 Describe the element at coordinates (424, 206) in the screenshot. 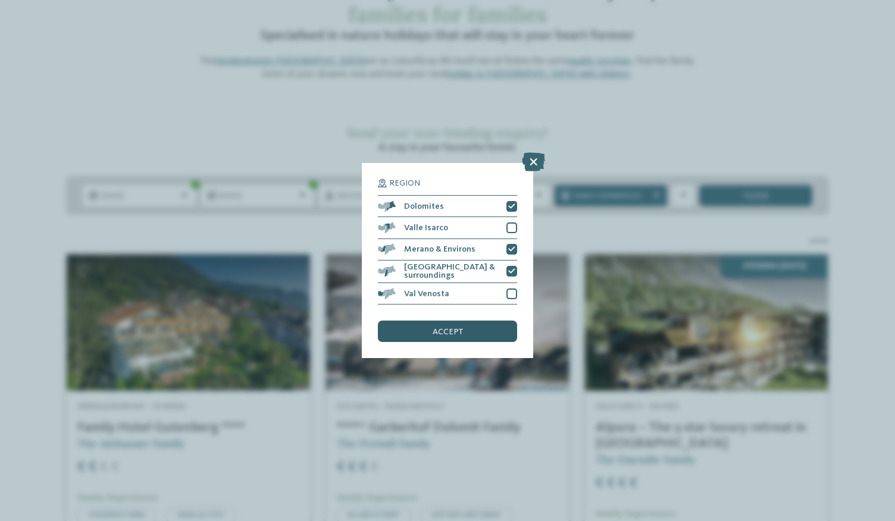

I see `span: Dolomites` at that location.